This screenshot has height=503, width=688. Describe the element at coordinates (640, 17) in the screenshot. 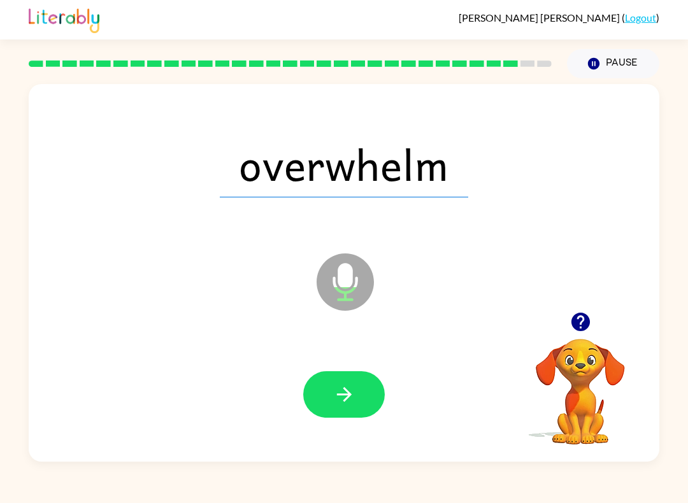

I see `a: Logout` at that location.